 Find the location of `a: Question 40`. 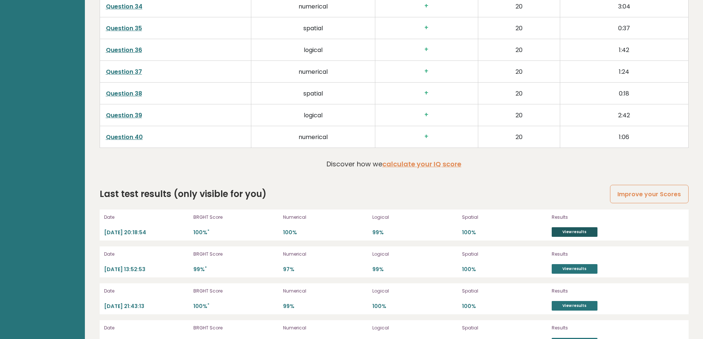

a: Question 40 is located at coordinates (124, 137).